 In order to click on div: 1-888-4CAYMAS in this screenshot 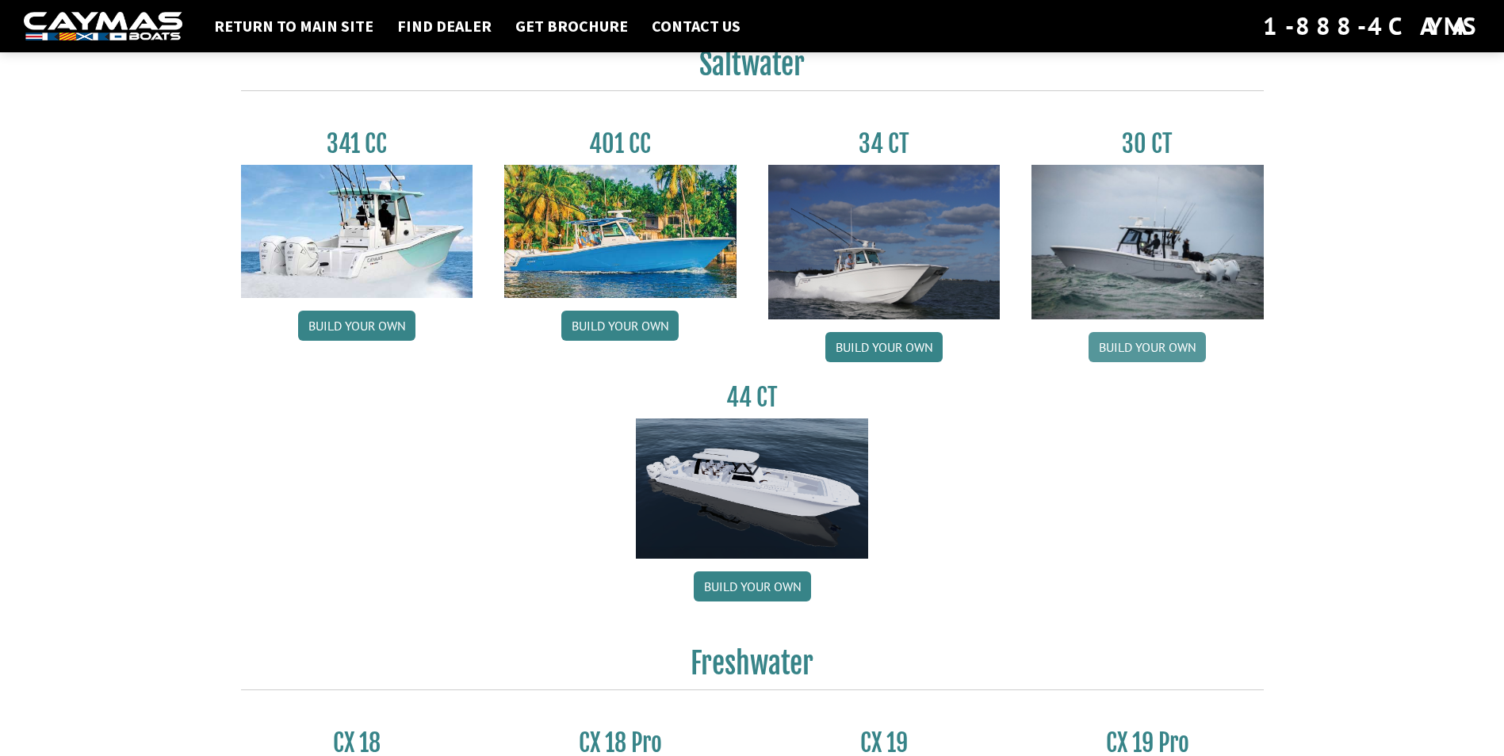, I will do `click(1372, 26)`.